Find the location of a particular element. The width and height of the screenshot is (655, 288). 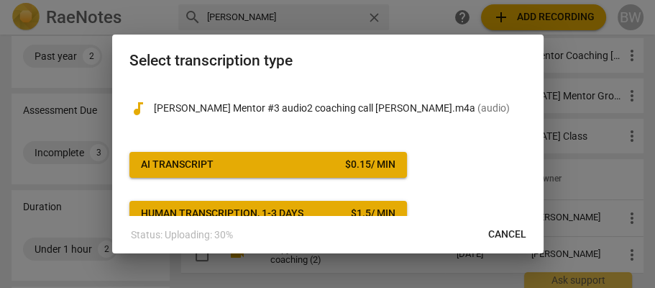

p: Sandra Jewell Mentor #3 audio2 coaching call Tamara.m4a(audio) is located at coordinates (340, 108).